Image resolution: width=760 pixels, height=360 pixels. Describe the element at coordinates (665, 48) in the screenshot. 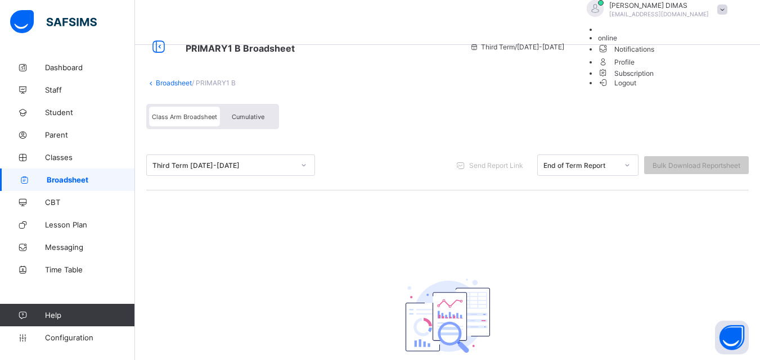

I see `li: dropdown-list-item-text-3` at that location.